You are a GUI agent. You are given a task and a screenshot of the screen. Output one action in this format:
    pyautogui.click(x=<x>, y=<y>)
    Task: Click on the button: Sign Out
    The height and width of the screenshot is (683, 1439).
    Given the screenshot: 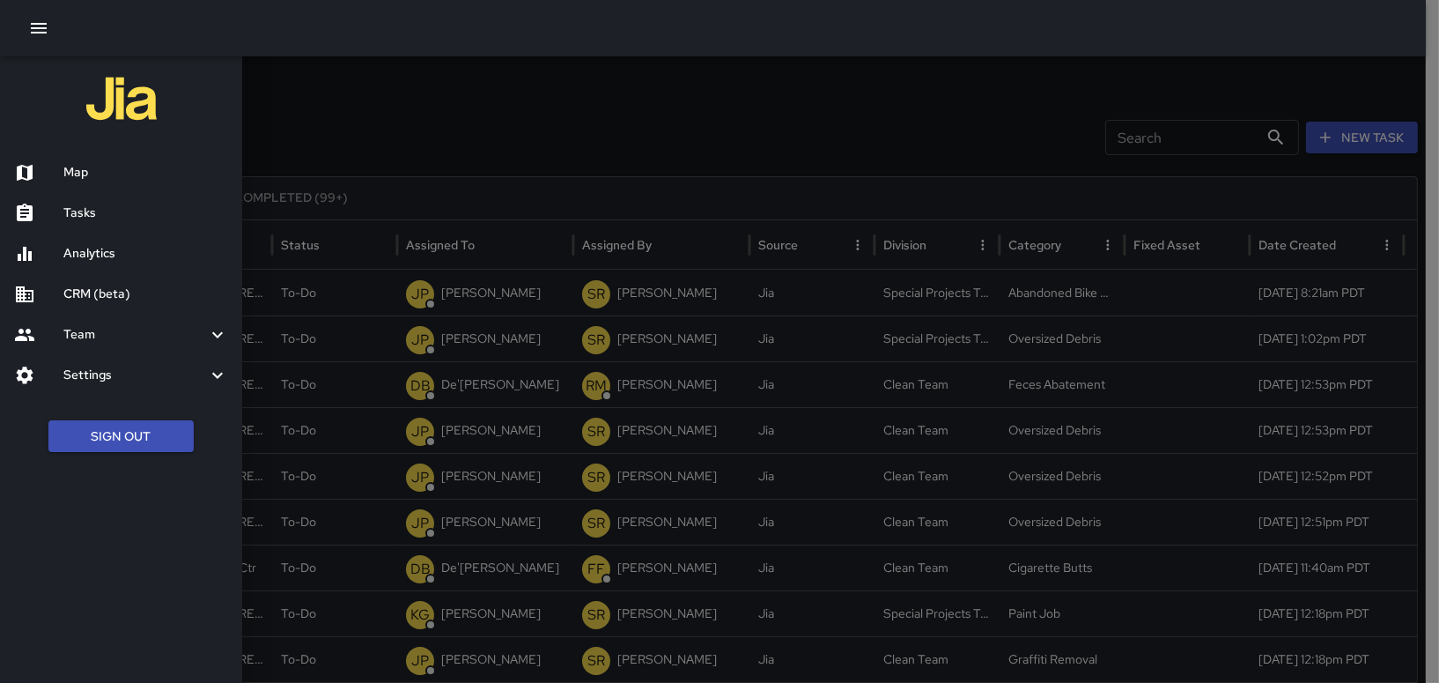 What is the action you would take?
    pyautogui.click(x=121, y=436)
    